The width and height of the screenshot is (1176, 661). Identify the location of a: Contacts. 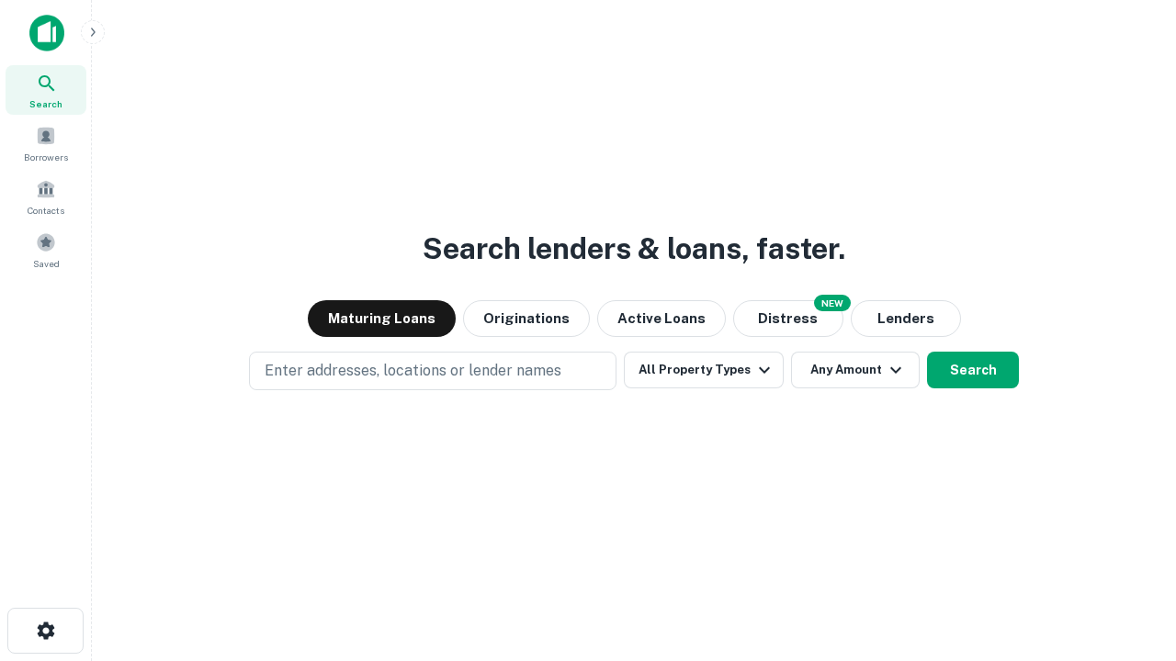
(46, 197).